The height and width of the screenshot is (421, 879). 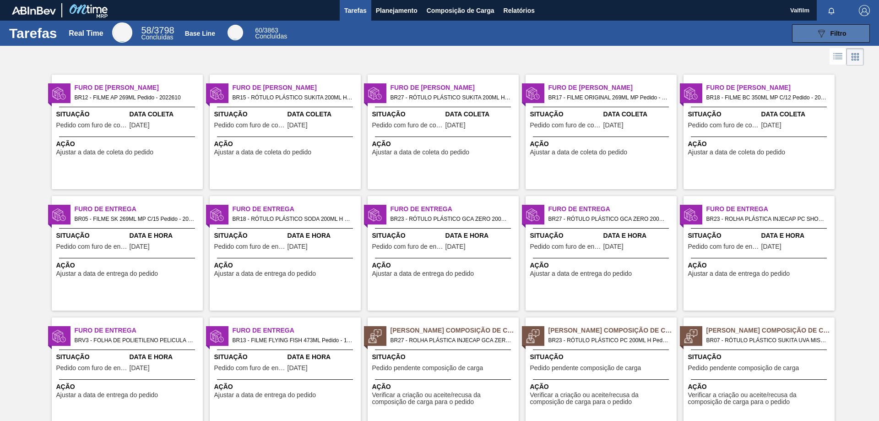 What do you see at coordinates (519, 11) in the screenshot?
I see `span: Relatórios` at bounding box center [519, 11].